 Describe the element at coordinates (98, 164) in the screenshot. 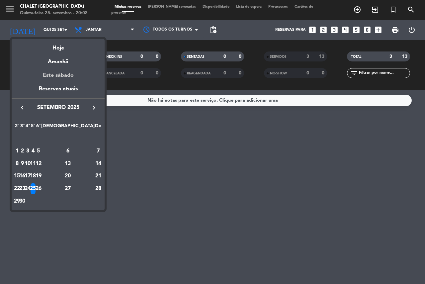

I see `td: 14 de setembro de 2025` at that location.